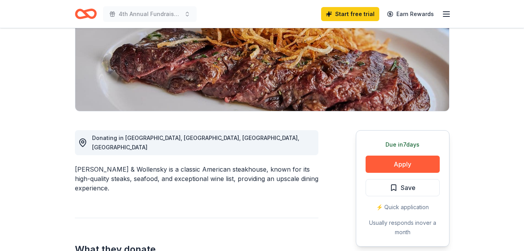 The width and height of the screenshot is (524, 251). What do you see at coordinates (411, 14) in the screenshot?
I see `a: Earn Rewards` at bounding box center [411, 14].